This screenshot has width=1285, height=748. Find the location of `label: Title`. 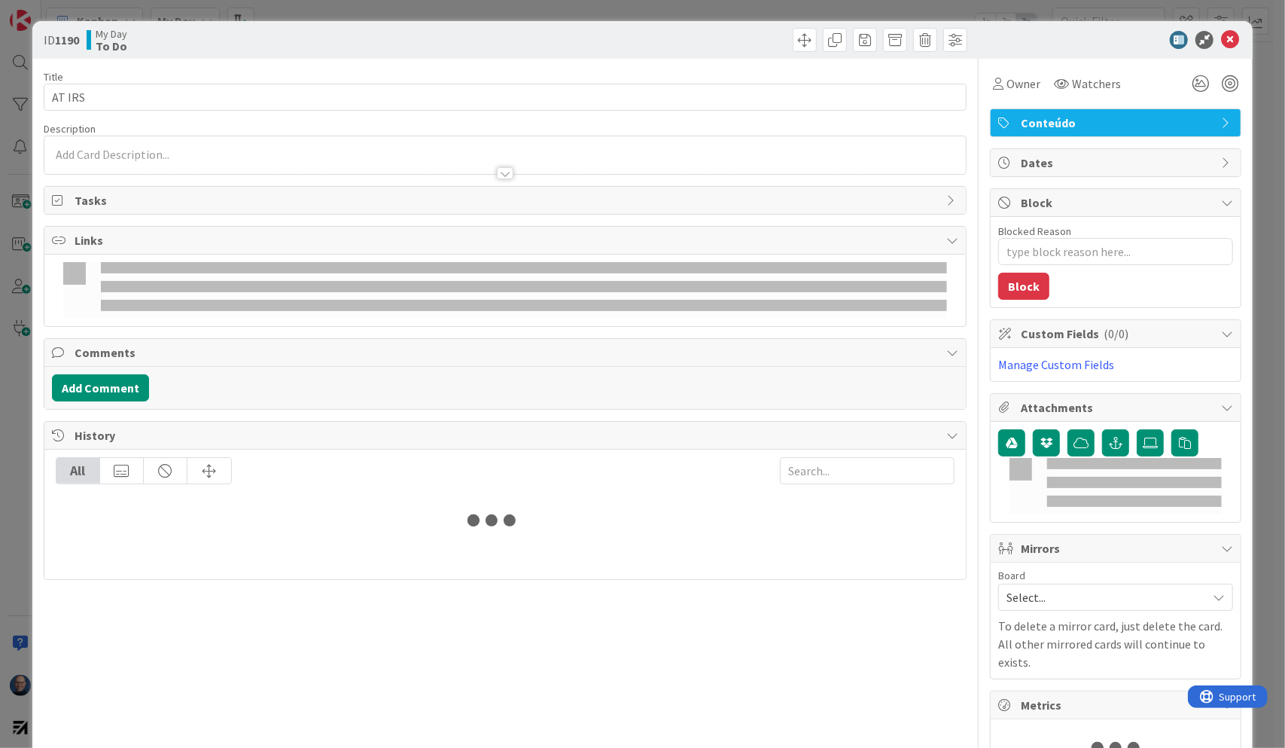

label: Title is located at coordinates (53, 77).